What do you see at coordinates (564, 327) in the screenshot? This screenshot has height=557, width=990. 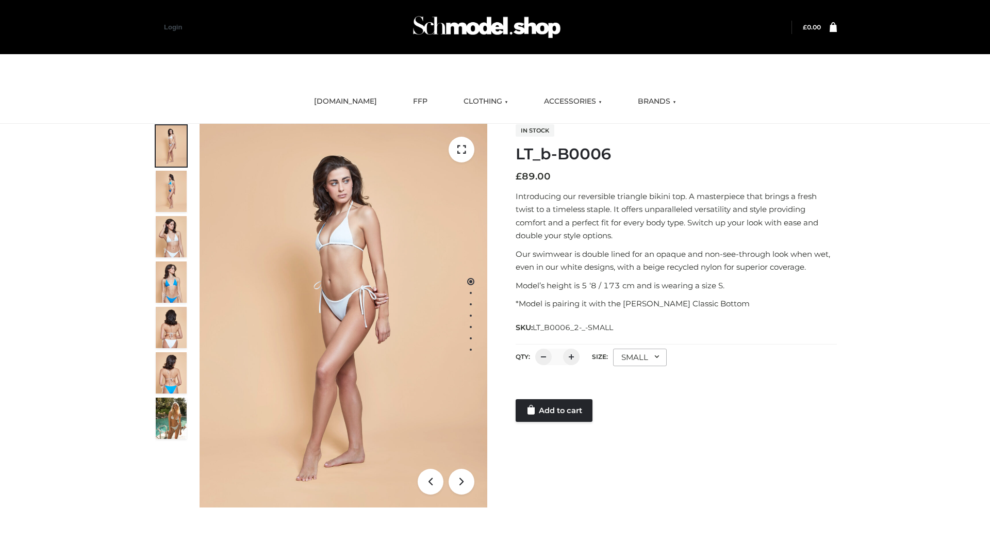 I see `span: SKU:` at bounding box center [564, 327].